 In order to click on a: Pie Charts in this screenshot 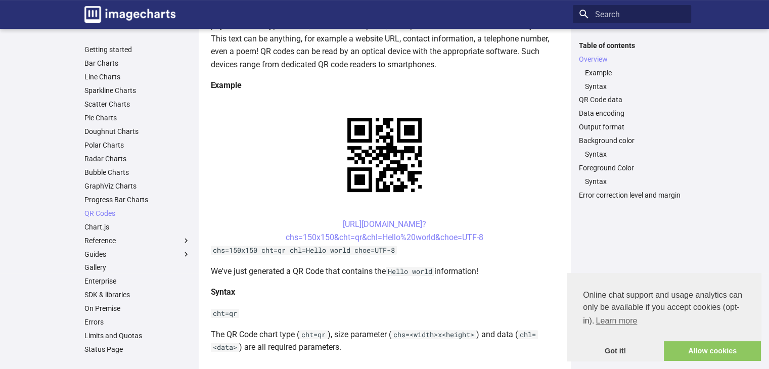, I will do `click(138, 118)`.